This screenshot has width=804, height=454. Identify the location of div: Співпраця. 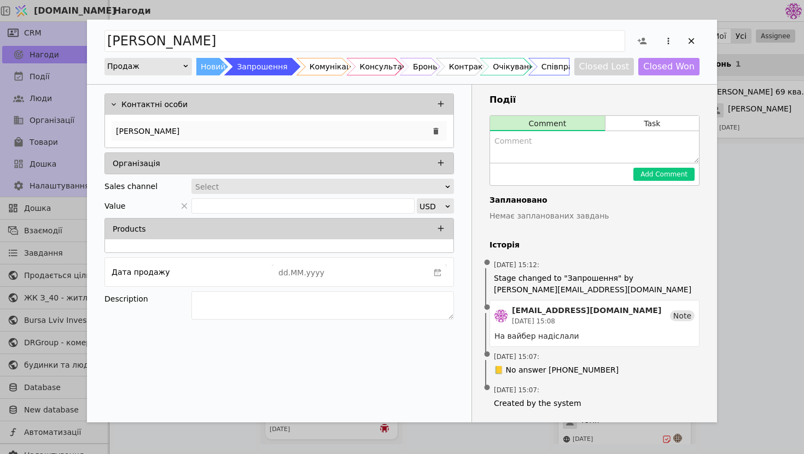
(562, 67).